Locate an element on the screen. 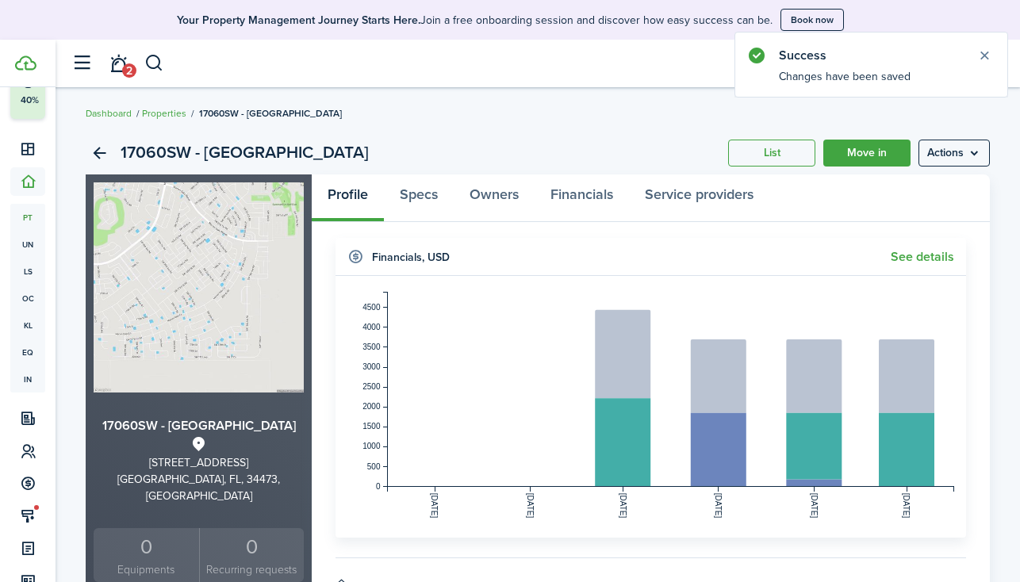 The width and height of the screenshot is (1020, 582). tspan: 1500 is located at coordinates (371, 426).